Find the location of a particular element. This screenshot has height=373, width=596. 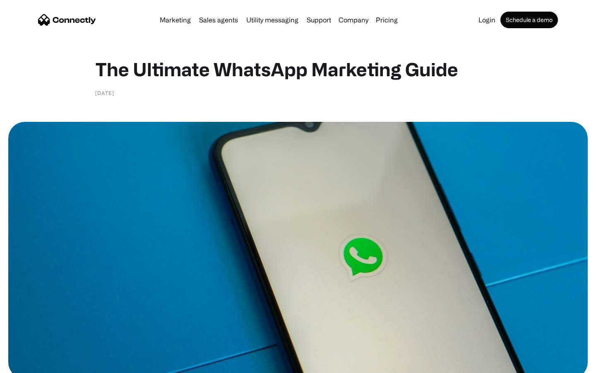

a: Sales agents is located at coordinates (219, 20).